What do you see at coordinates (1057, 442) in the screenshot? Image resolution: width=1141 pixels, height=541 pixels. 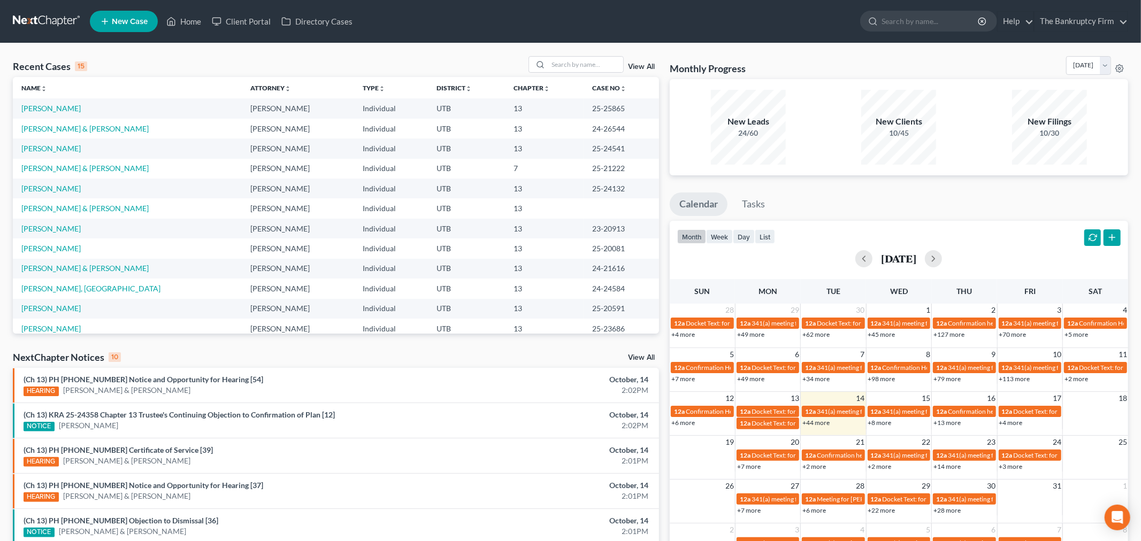 I see `span: 24` at bounding box center [1057, 442].